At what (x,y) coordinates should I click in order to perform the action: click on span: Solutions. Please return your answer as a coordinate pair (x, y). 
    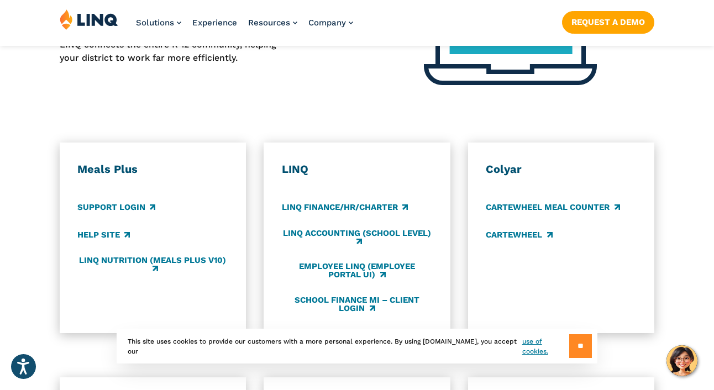
    Looking at the image, I should click on (155, 23).